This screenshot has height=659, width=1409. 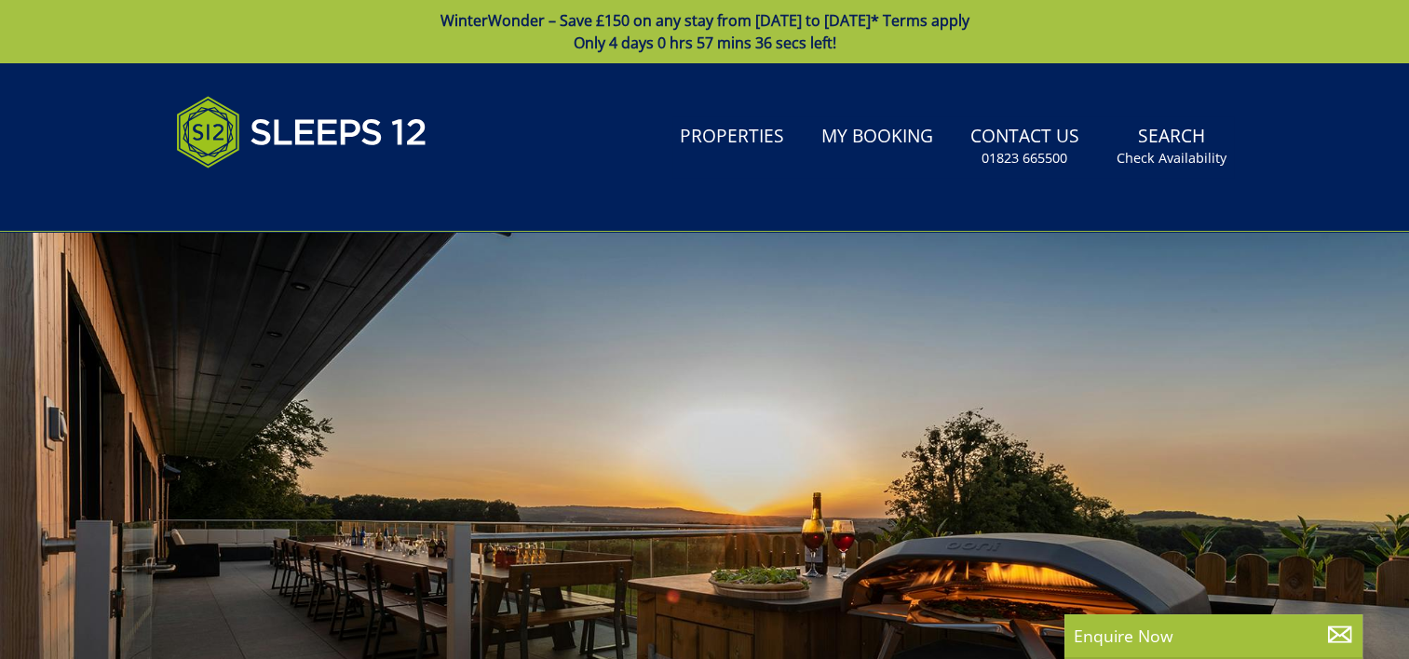 What do you see at coordinates (1025, 146) in the screenshot?
I see `a: Contact Us01823 665500` at bounding box center [1025, 146].